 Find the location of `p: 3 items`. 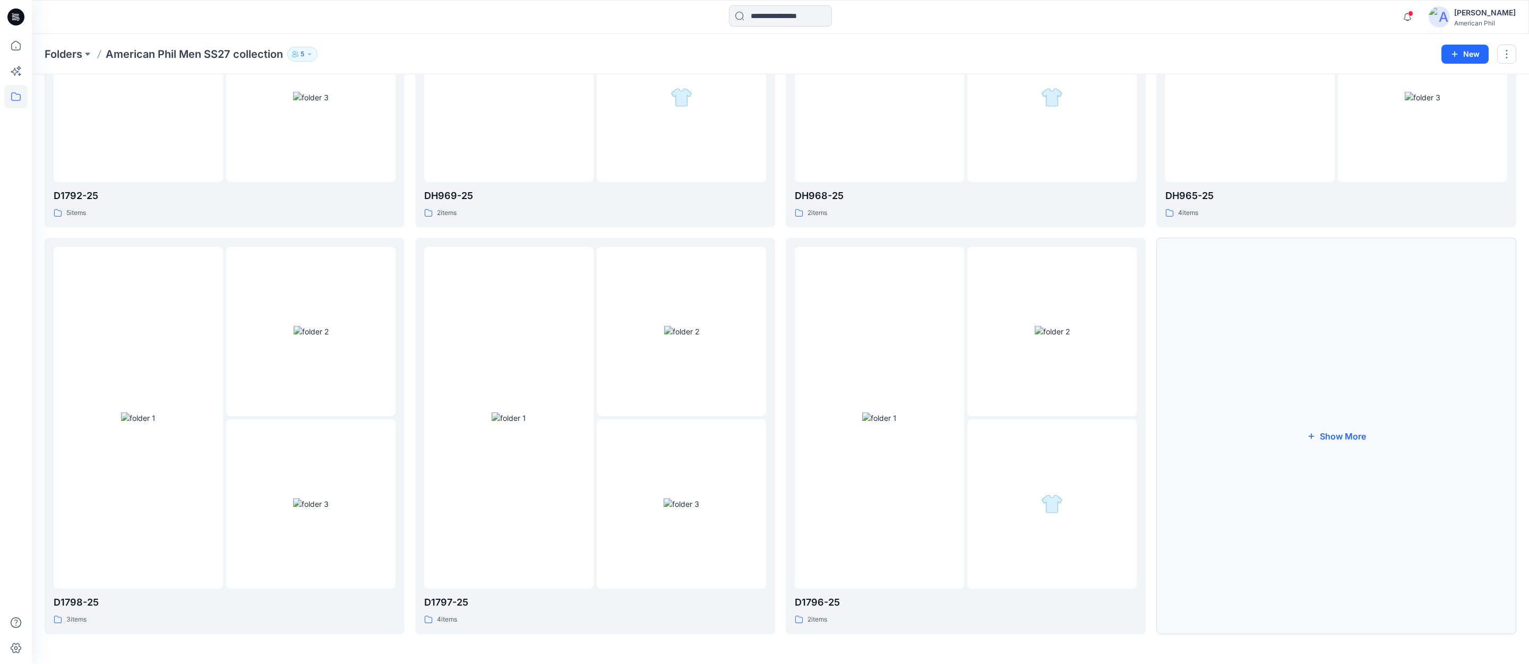

p: 3 items is located at coordinates (76, 620).